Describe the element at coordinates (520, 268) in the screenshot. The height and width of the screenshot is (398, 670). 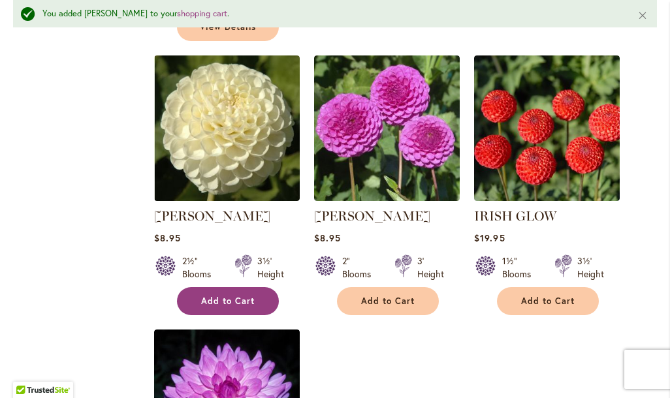
I see `div: 1½" Blooms` at that location.